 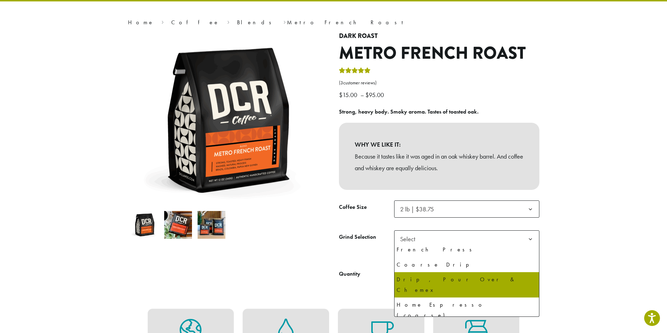 What do you see at coordinates (408, 111) in the screenshot?
I see `b: Strong, heavy body. Smoky aroma. Tastes of toasted oak.` at bounding box center [408, 111].